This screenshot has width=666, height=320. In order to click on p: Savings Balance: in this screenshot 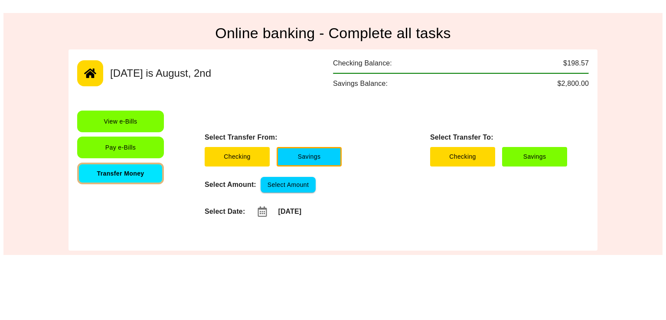, I will do `click(360, 84)`.